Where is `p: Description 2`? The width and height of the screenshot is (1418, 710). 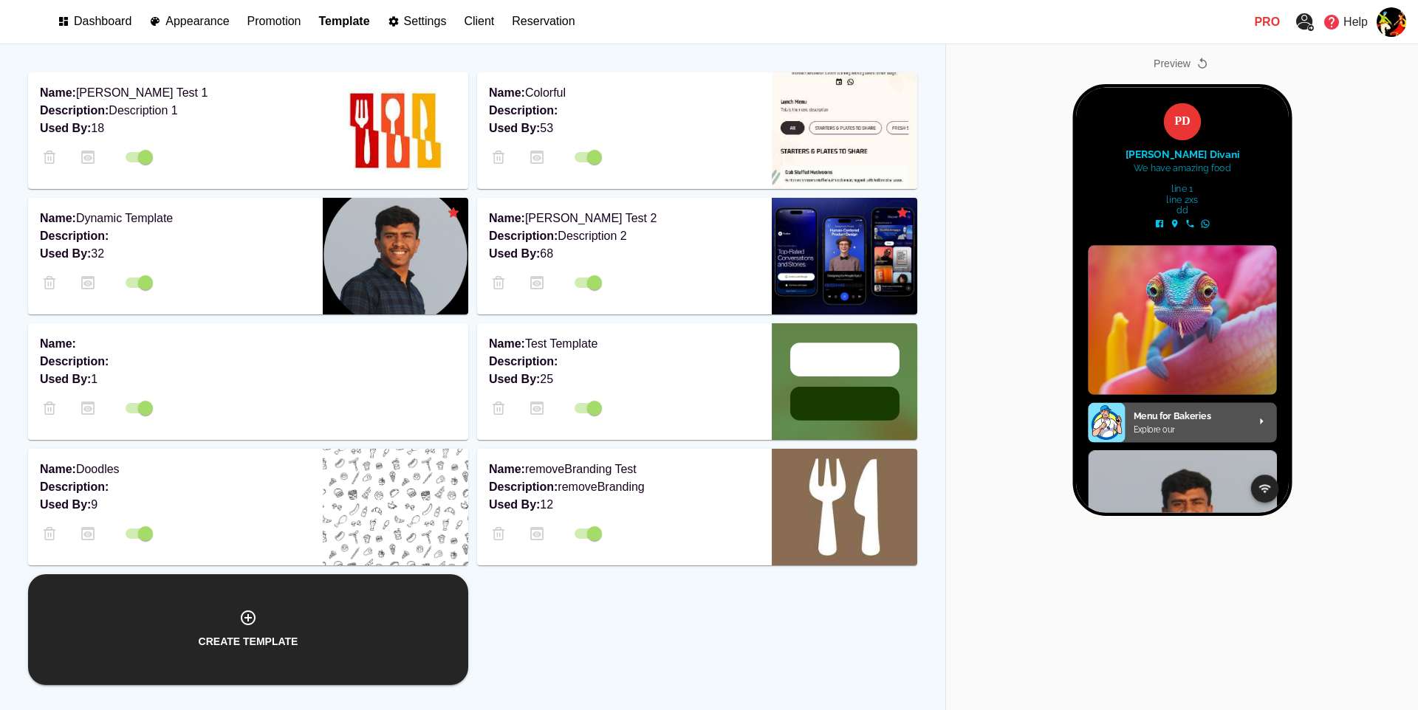
p: Description 2 is located at coordinates (624, 236).